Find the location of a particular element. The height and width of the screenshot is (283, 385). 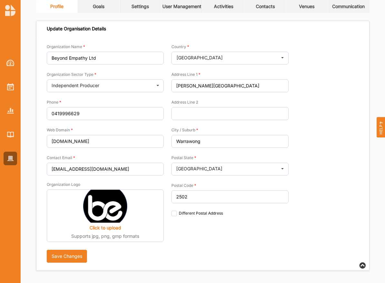

div: Venues is located at coordinates (307, 6).